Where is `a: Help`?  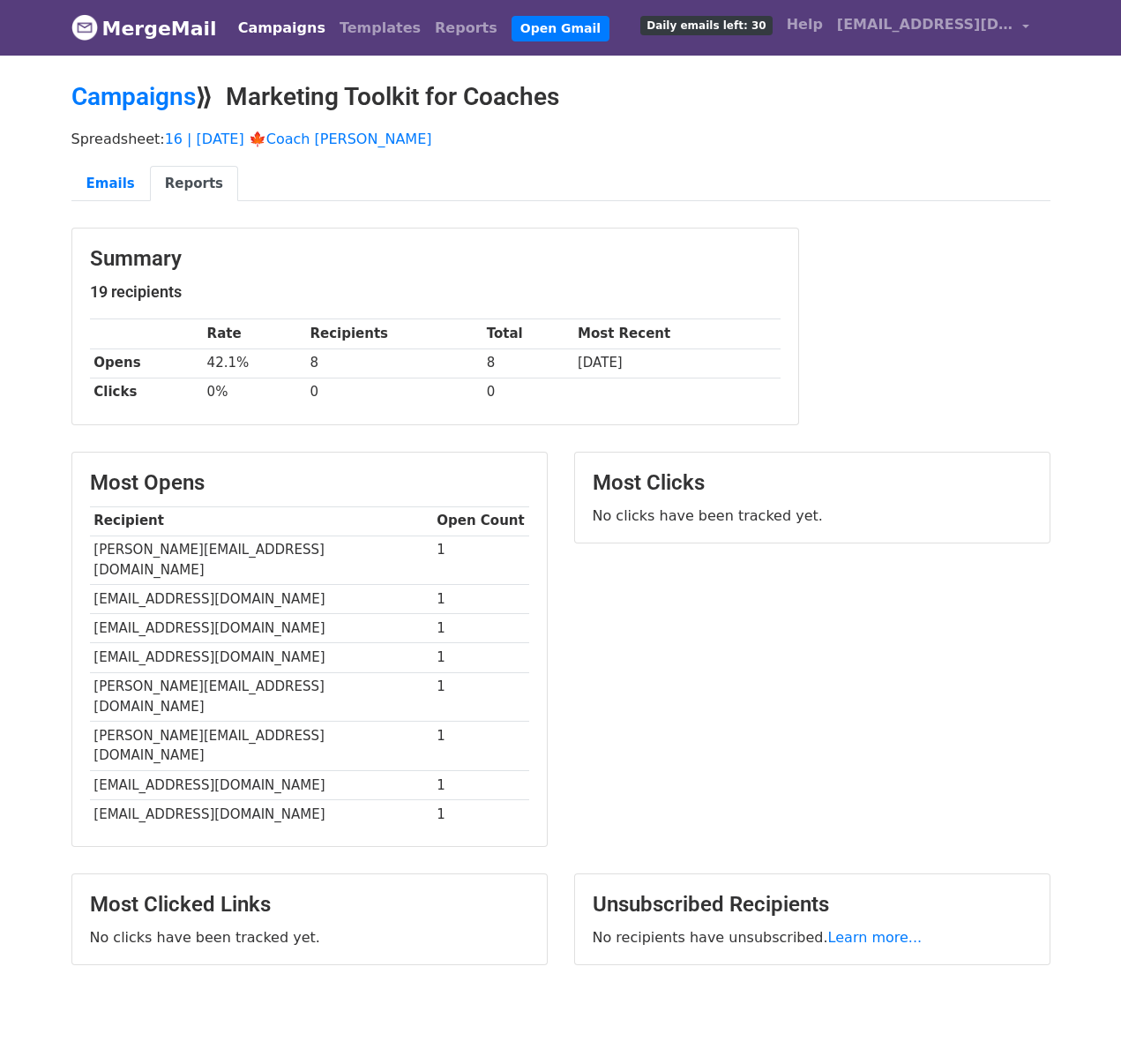
a: Help is located at coordinates (804, 25).